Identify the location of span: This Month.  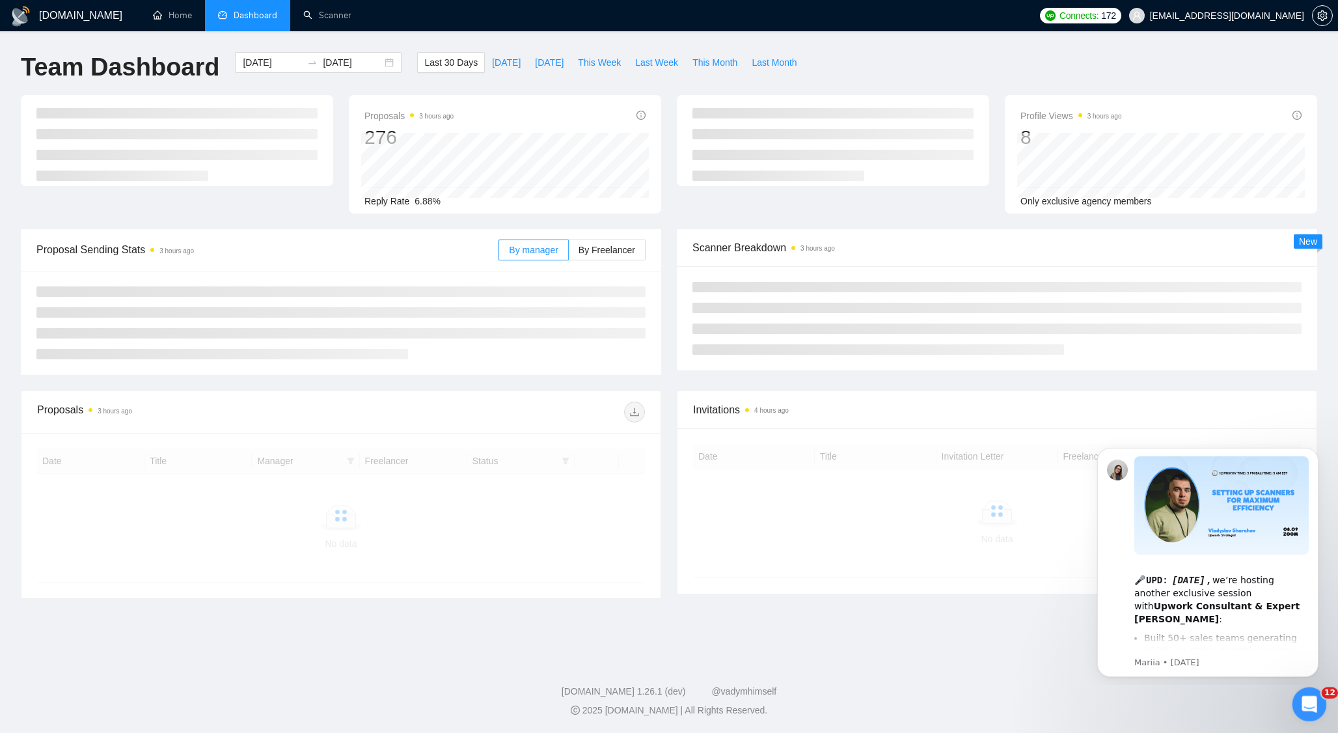
(714, 62).